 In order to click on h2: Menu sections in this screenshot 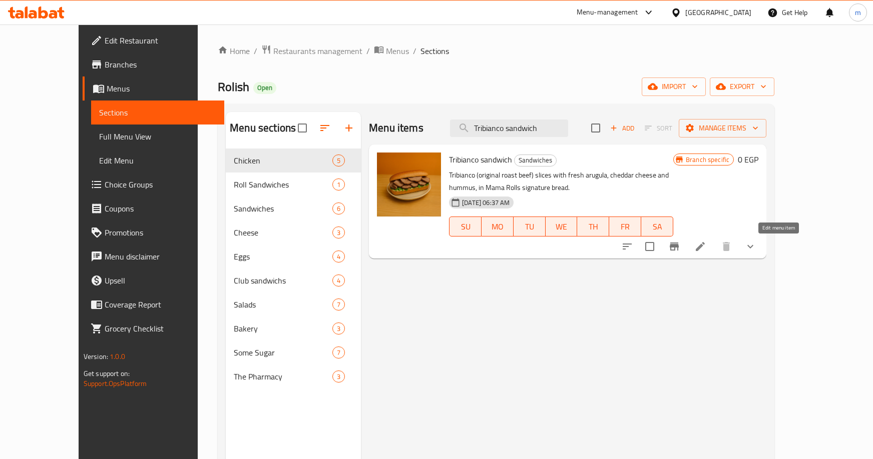, I will do `click(263, 128)`.